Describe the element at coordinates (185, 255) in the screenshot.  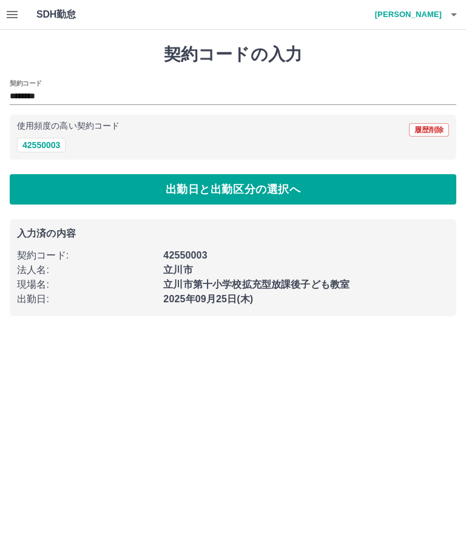
I see `b: 42550003` at that location.